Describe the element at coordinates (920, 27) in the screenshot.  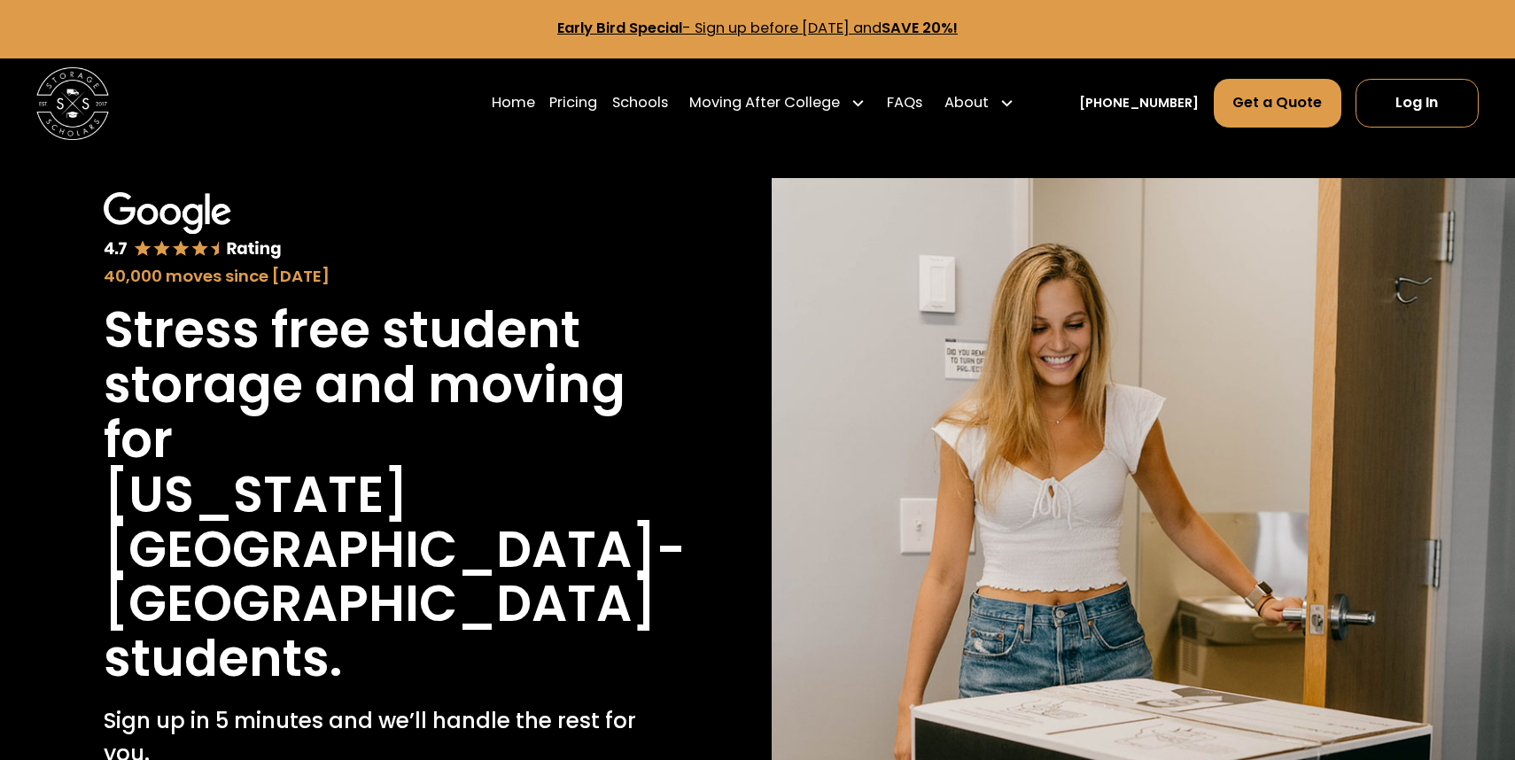
I see `strong: SAVE 20%!` at that location.